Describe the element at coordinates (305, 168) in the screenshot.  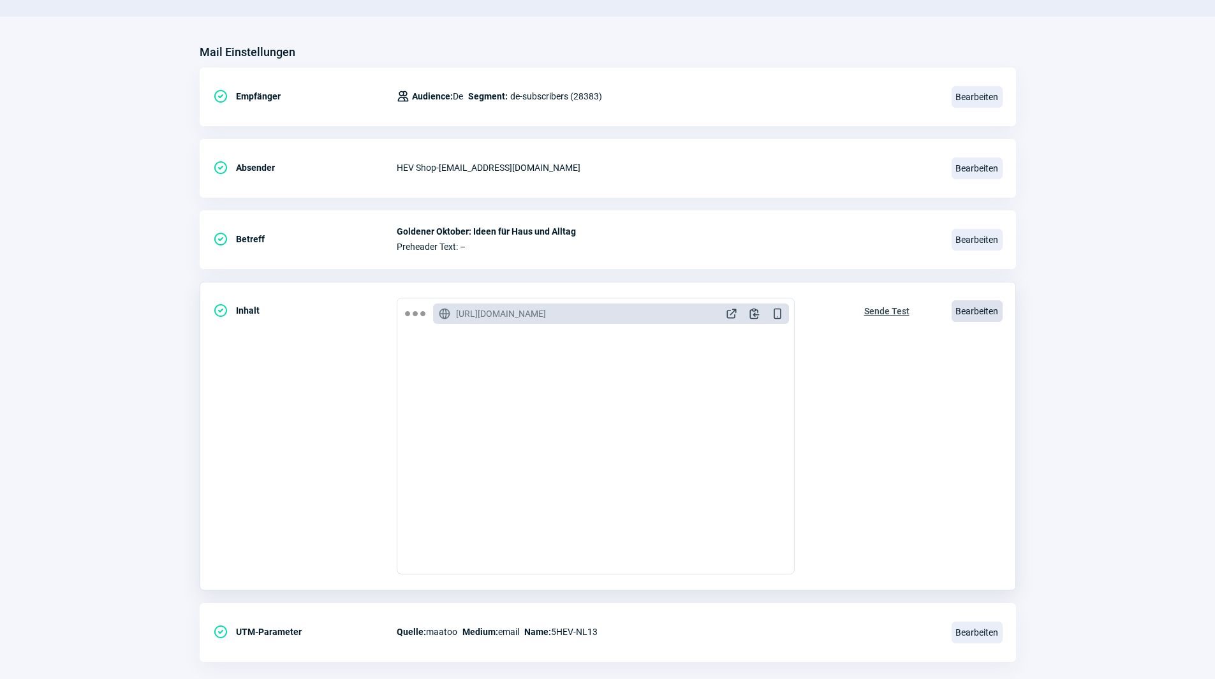
I see `div: Absender` at that location.